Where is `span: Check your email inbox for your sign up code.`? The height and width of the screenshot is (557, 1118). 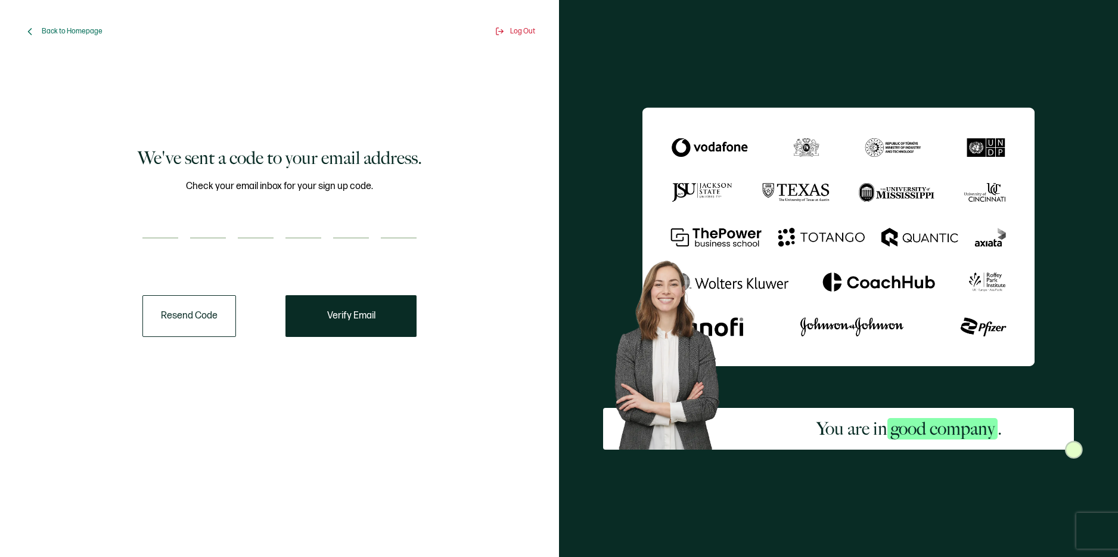 span: Check your email inbox for your sign up code. is located at coordinates (280, 186).